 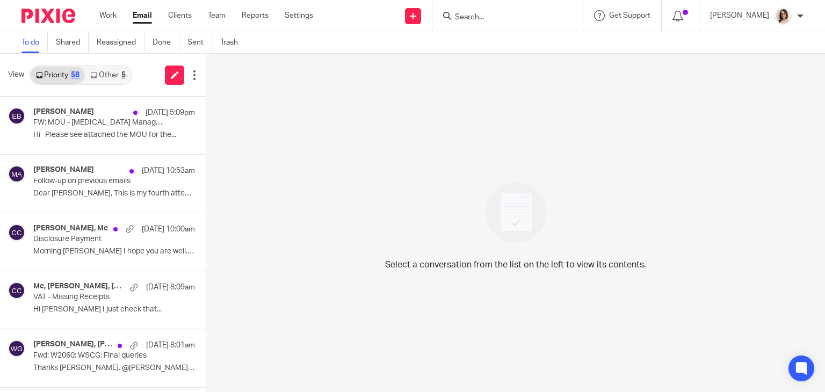 I want to click on p: Follow-up on previous emails, so click(x=98, y=181).